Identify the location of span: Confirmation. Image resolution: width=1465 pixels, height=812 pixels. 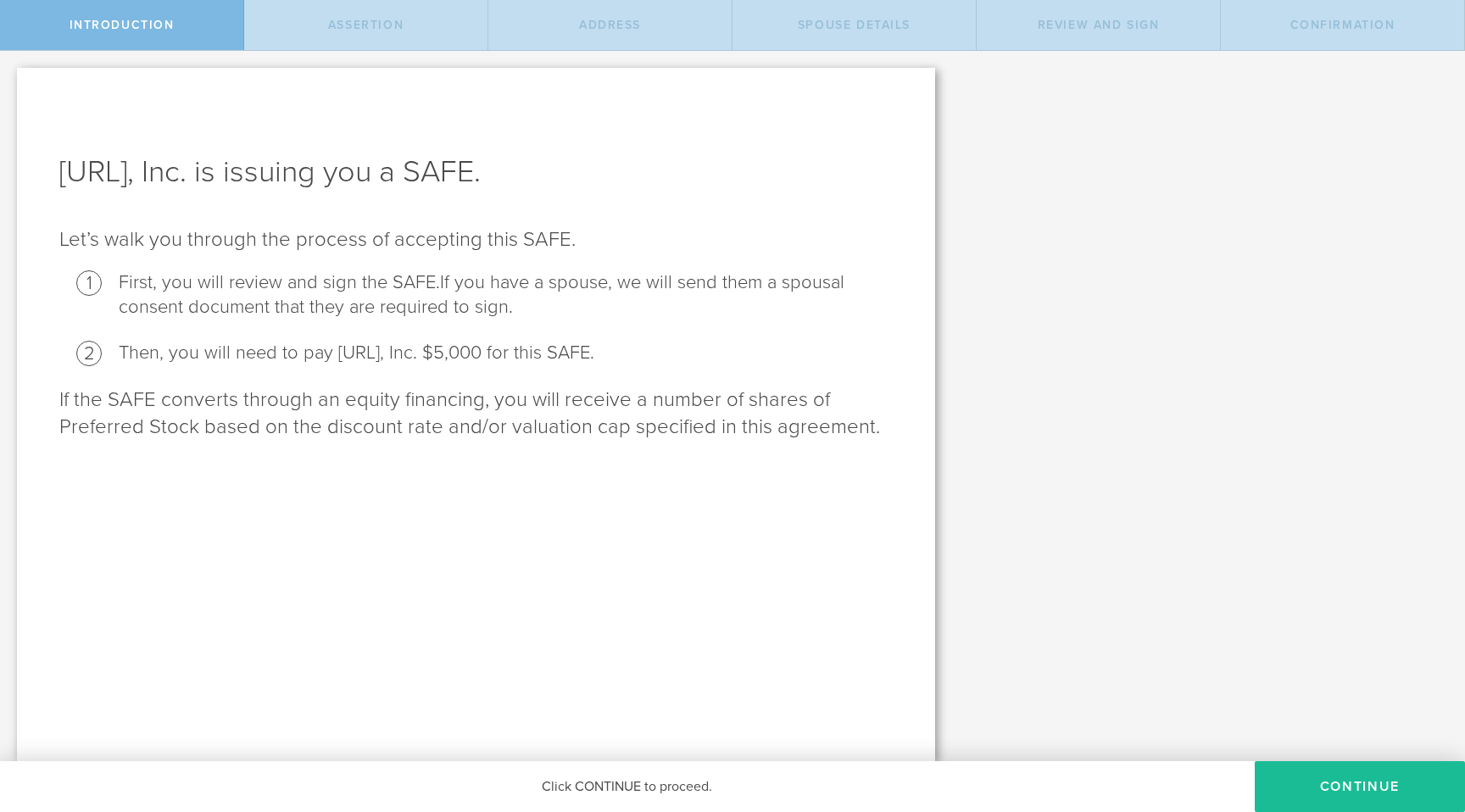
(1343, 25).